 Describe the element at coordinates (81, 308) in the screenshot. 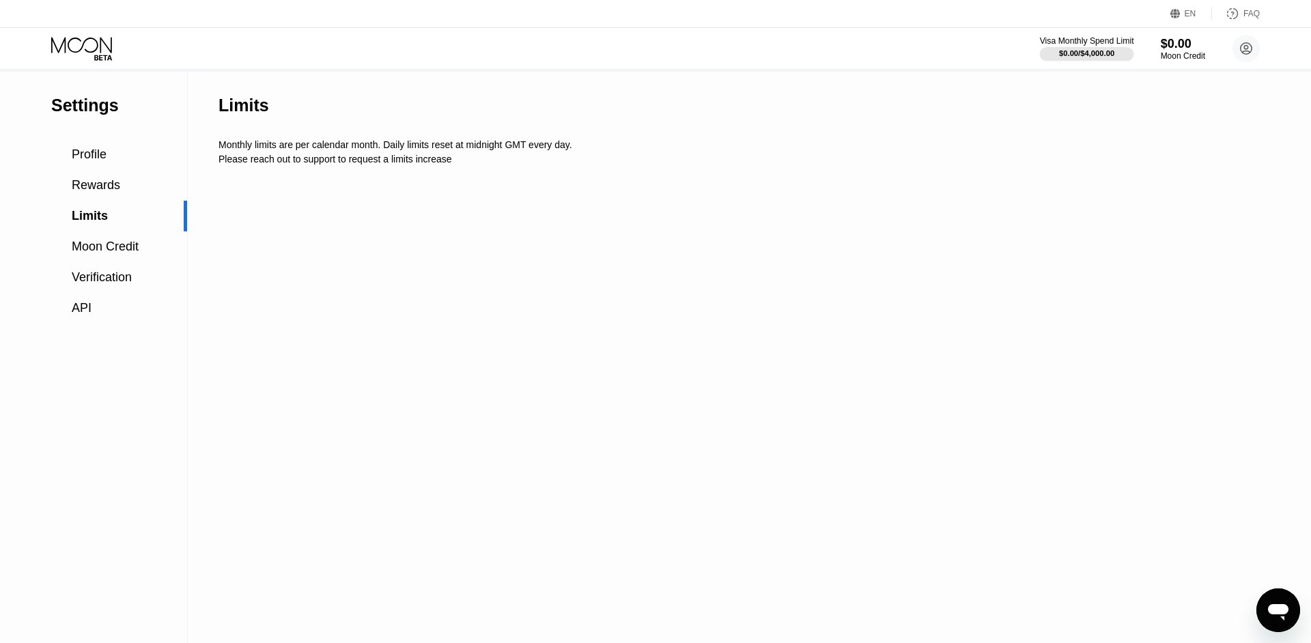

I see `span: API` at that location.